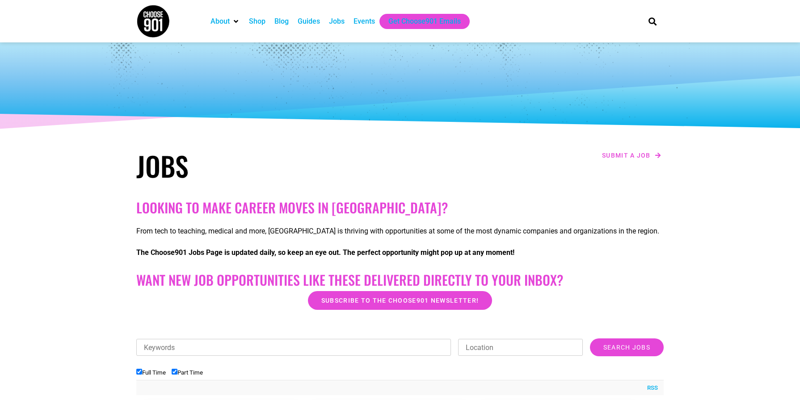  What do you see at coordinates (325, 252) in the screenshot?
I see `strong: The Choose901 Jobs Page is updated daily, so keep an eye out. The perfect opportunity might pop u...` at bounding box center [325, 252].